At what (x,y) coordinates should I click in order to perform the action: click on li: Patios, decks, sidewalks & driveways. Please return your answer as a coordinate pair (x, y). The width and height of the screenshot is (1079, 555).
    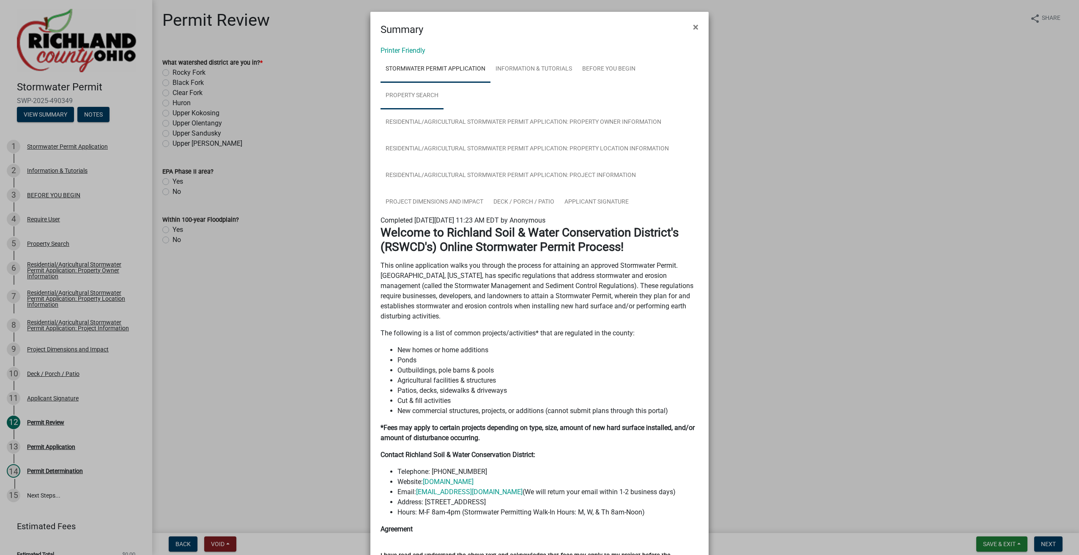
    Looking at the image, I should click on (548, 391).